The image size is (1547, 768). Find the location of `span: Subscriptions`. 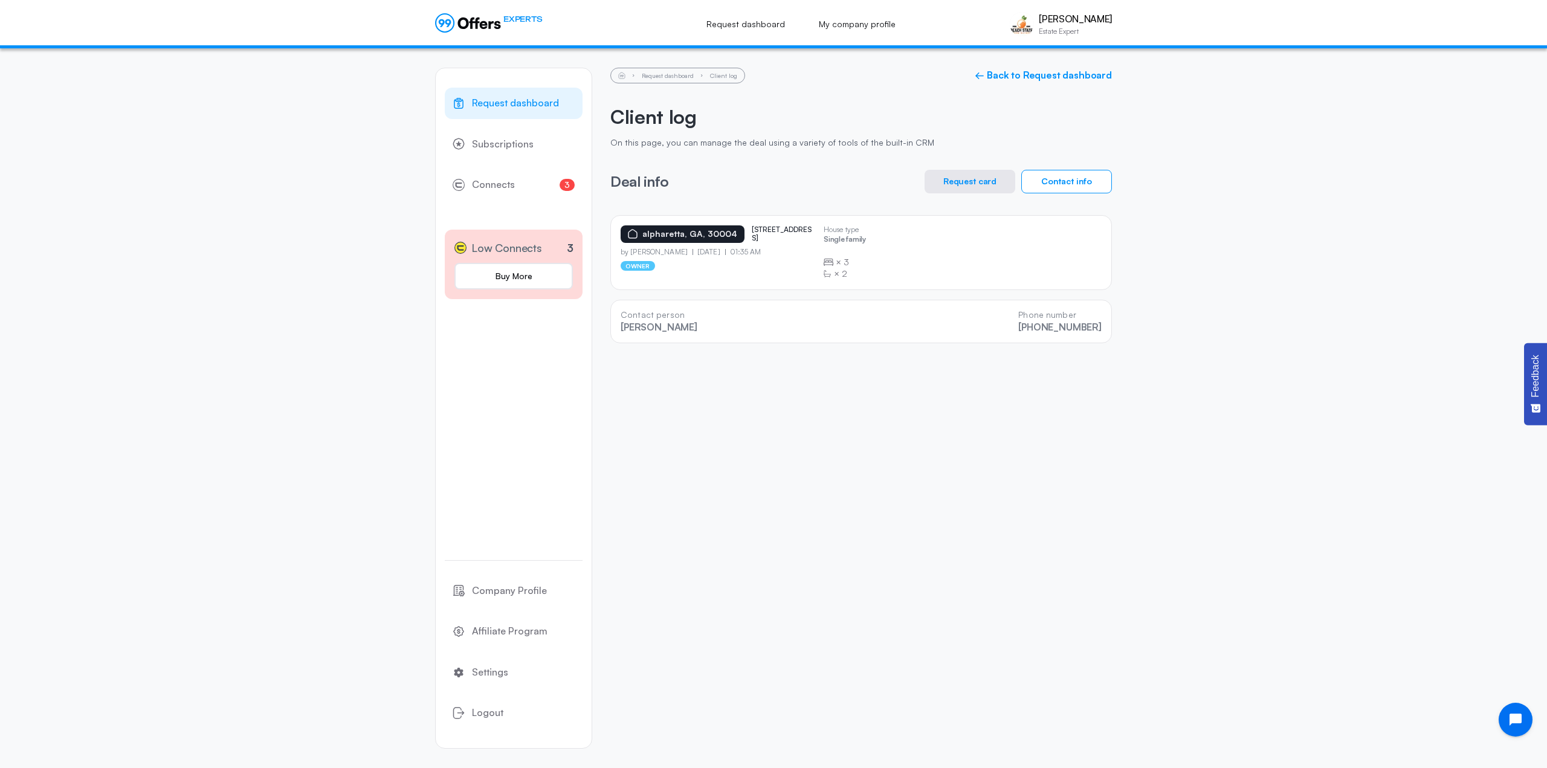

span: Subscriptions is located at coordinates (503, 144).